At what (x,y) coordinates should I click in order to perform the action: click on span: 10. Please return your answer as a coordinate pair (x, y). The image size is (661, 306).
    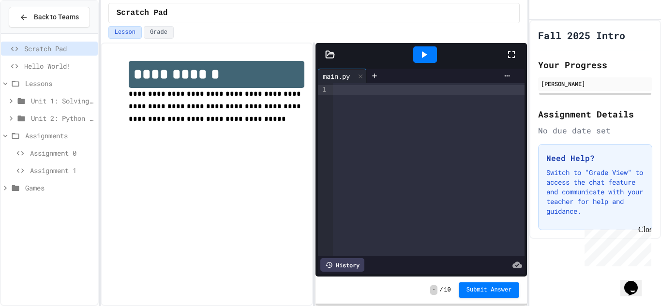
    Looking at the image, I should click on (447, 290).